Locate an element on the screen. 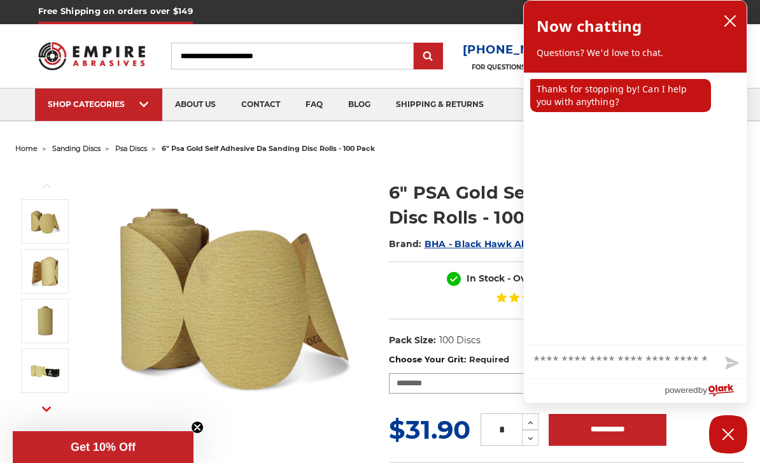 This screenshot has width=760, height=463. button: Previous is located at coordinates (46, 185).